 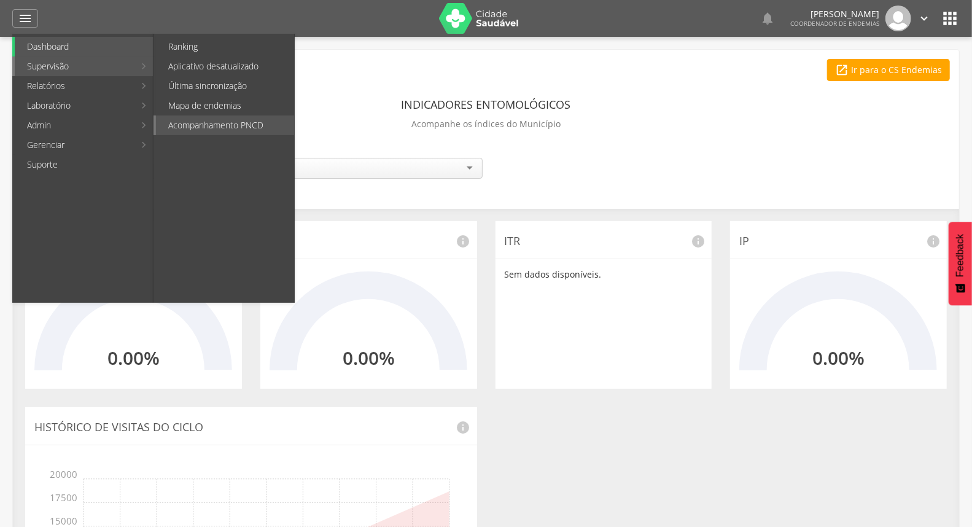 I want to click on span: 15000, so click(x=68, y=514).